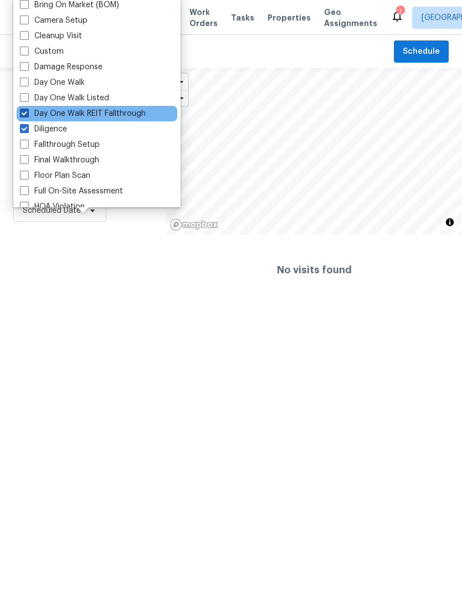 The height and width of the screenshot is (593, 462). Describe the element at coordinates (61, 67) in the screenshot. I see `label: Damage Response` at that location.